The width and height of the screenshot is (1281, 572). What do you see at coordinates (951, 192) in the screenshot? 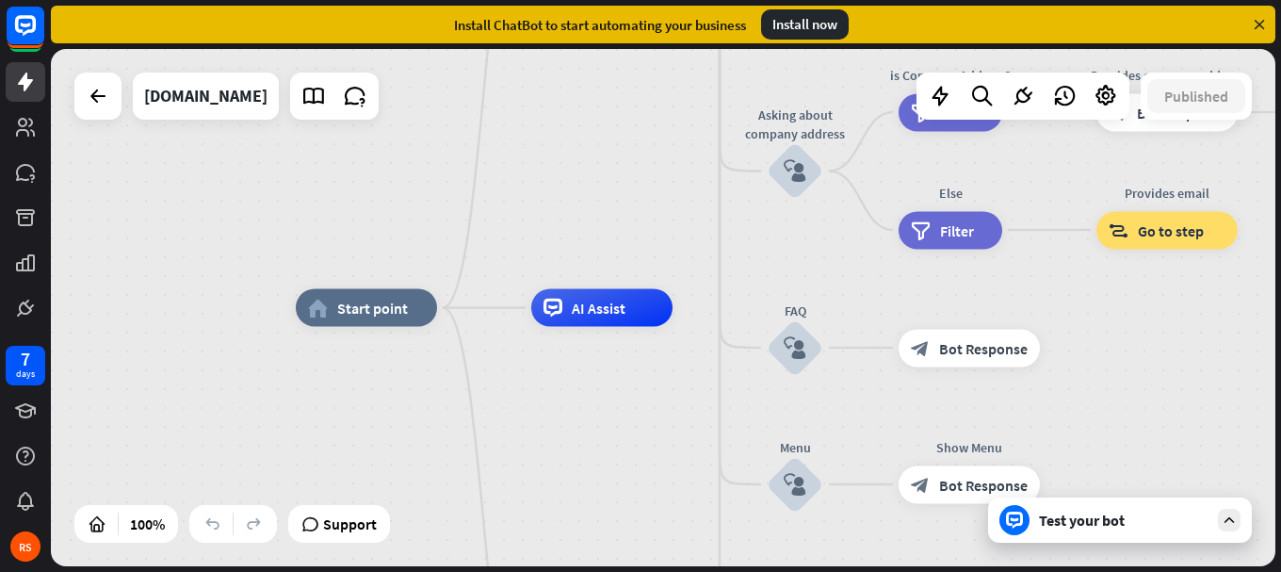
I see `div: Else` at bounding box center [951, 192].